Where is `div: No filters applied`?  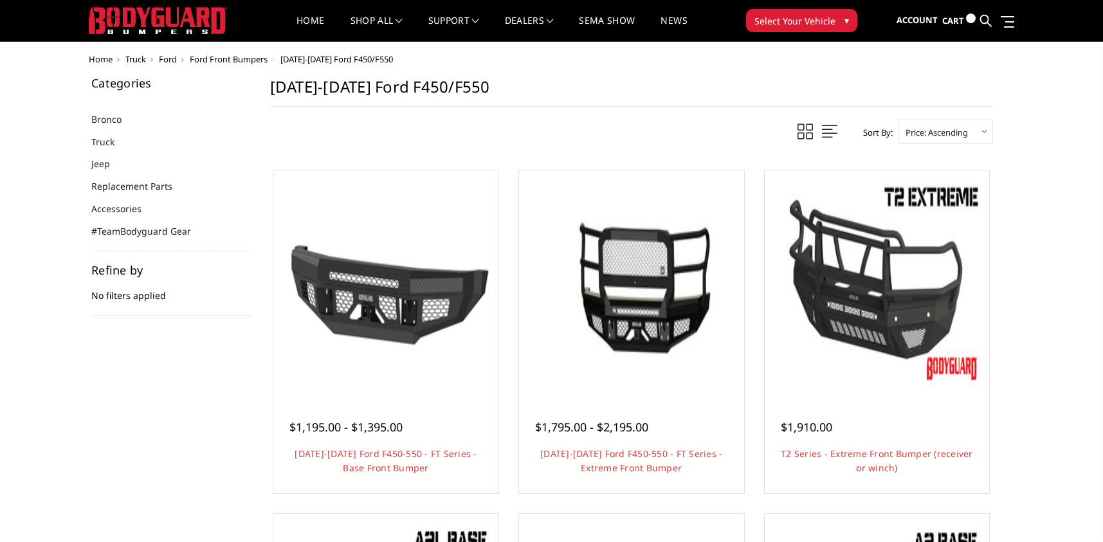 div: No filters applied is located at coordinates (171, 290).